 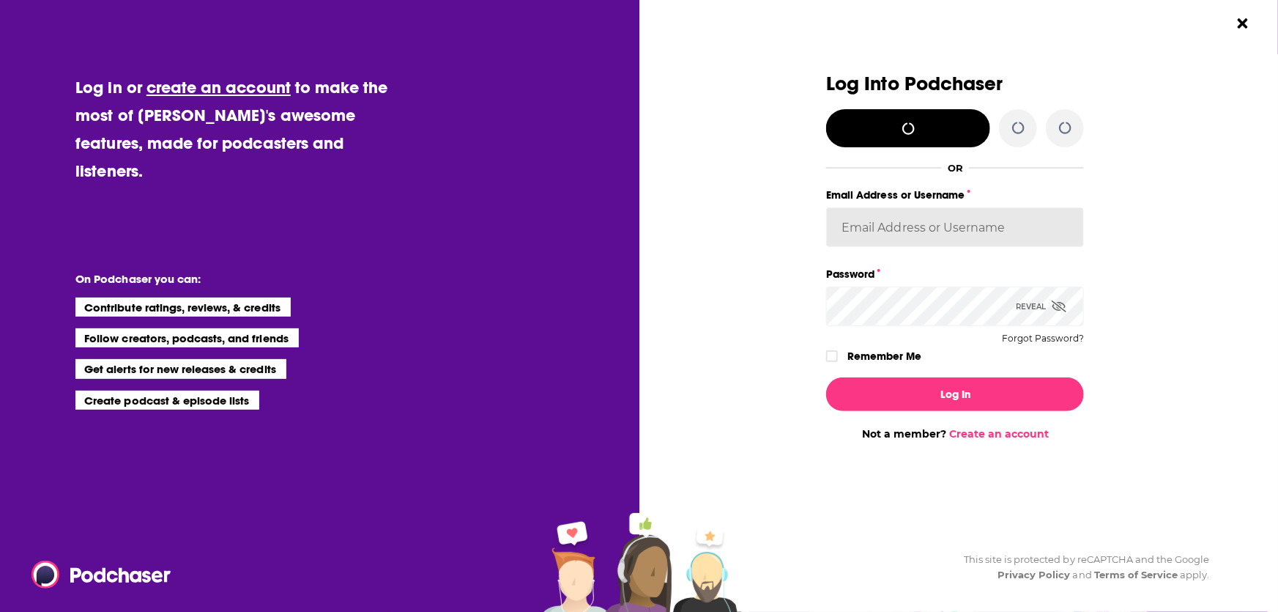 What do you see at coordinates (955, 394) in the screenshot?
I see `button: Log In` at bounding box center [955, 394].